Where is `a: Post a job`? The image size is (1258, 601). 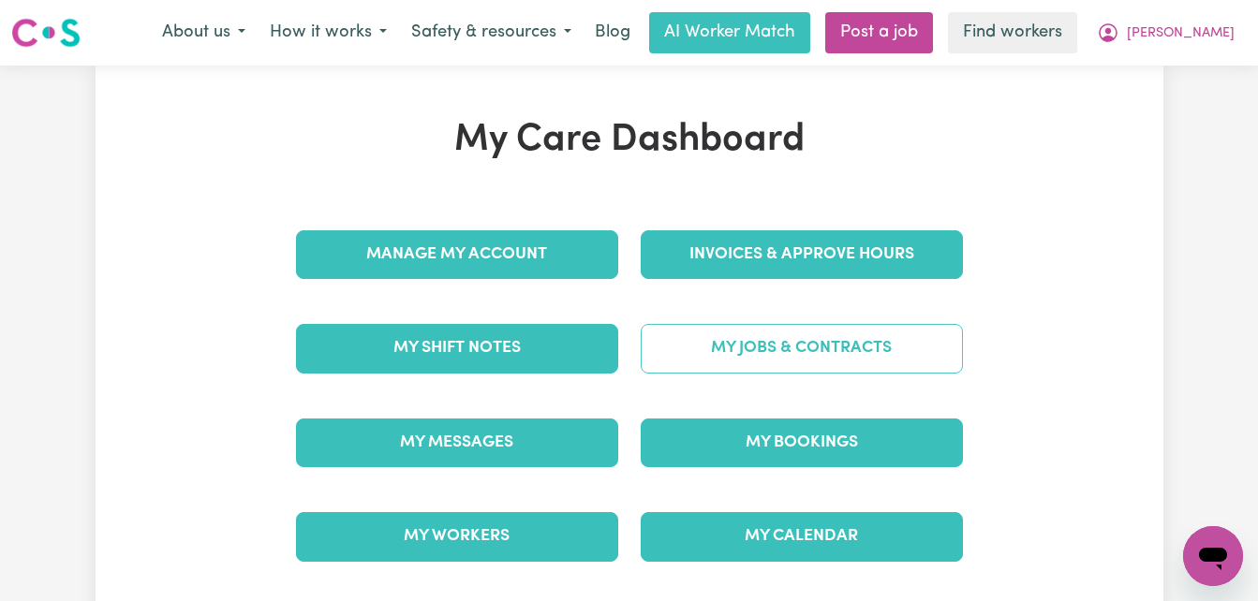
a: Post a job is located at coordinates (878, 33).